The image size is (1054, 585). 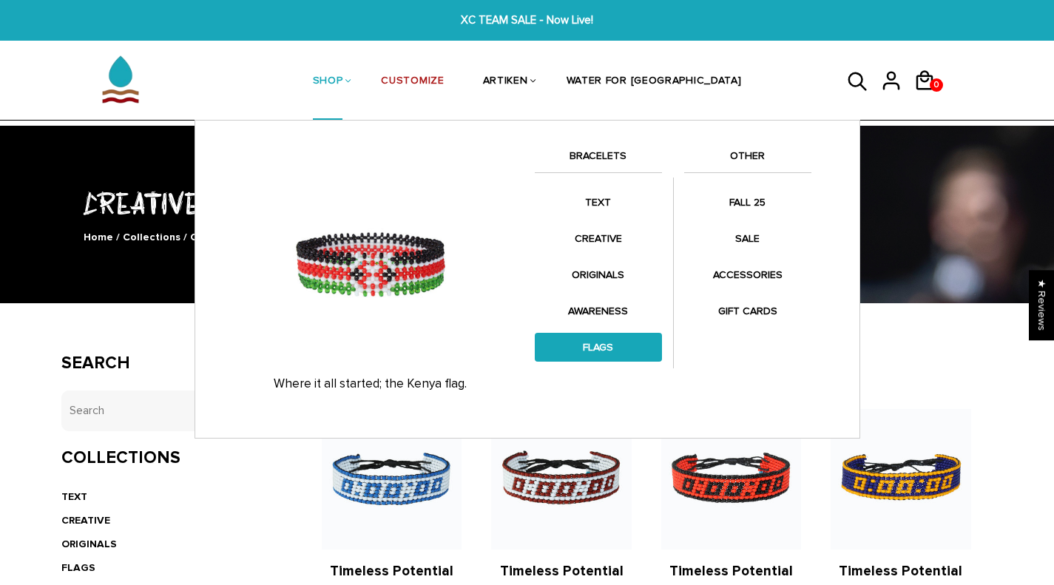 I want to click on h3: Collections, so click(x=169, y=458).